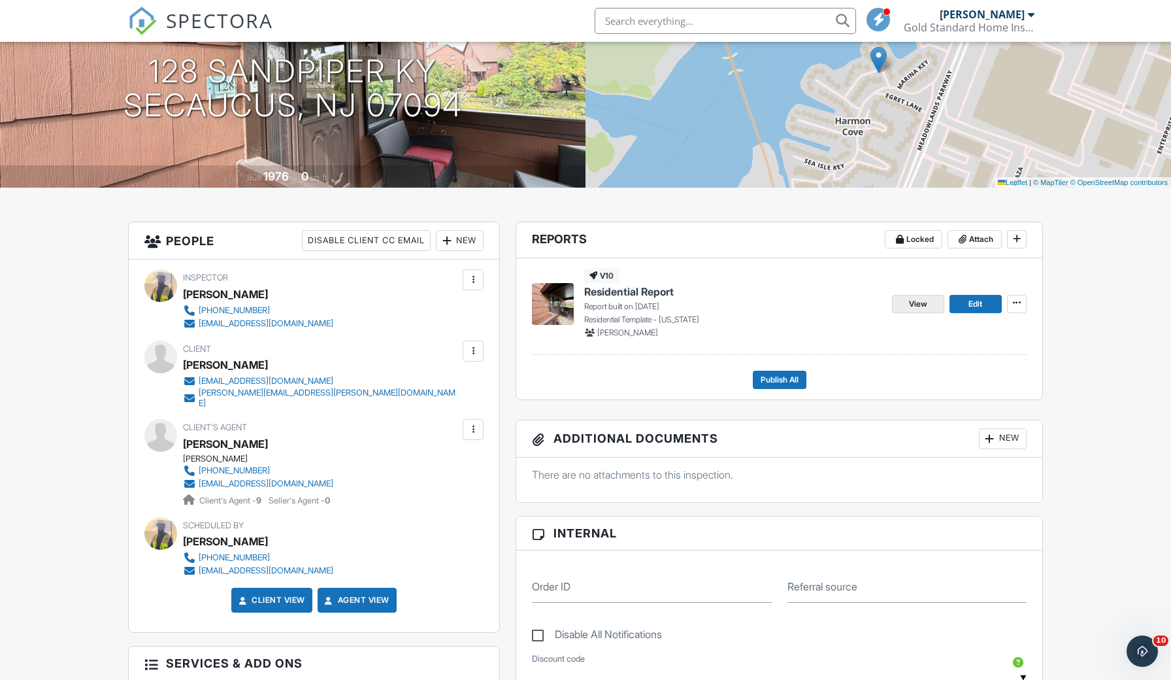 Image resolution: width=1171 pixels, height=680 pixels. What do you see at coordinates (314, 240) in the screenshot?
I see `h3: People` at bounding box center [314, 240].